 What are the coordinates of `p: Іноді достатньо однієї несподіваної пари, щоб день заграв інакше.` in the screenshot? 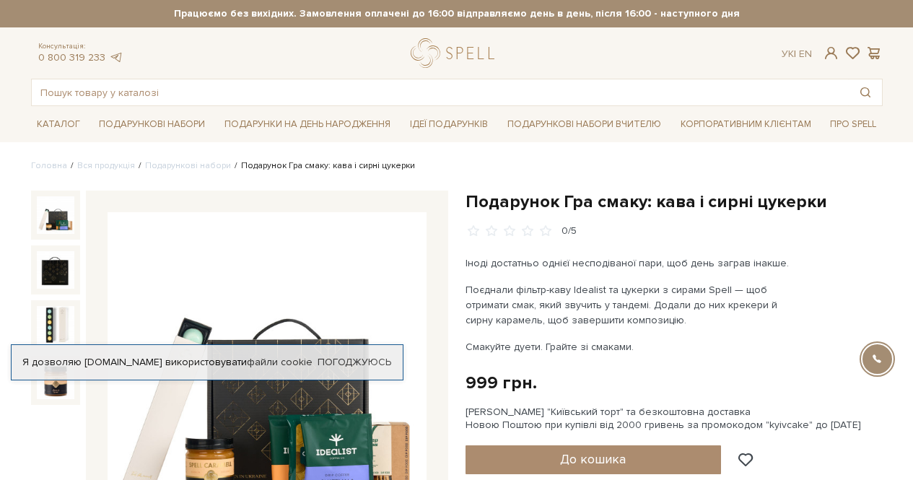 It's located at (635, 263).